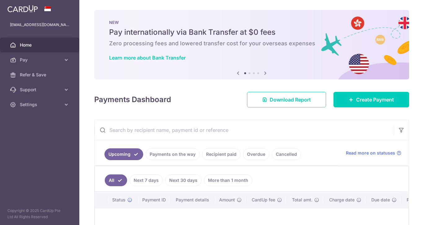 This screenshot has height=225, width=424. I want to click on span: Refer & Save, so click(40, 75).